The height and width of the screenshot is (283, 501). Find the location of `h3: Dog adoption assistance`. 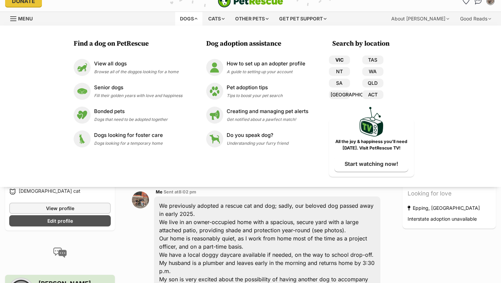

h3: Dog adoption assistance is located at coordinates (259, 44).